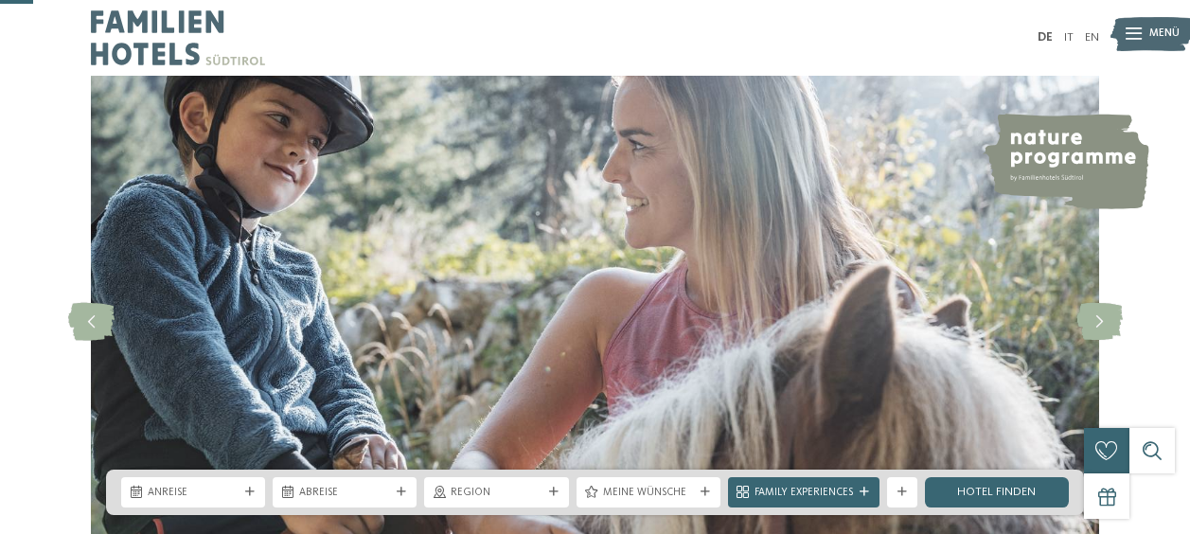 The height and width of the screenshot is (534, 1190). What do you see at coordinates (997, 492) in the screenshot?
I see `a: Hotel finden` at bounding box center [997, 492].